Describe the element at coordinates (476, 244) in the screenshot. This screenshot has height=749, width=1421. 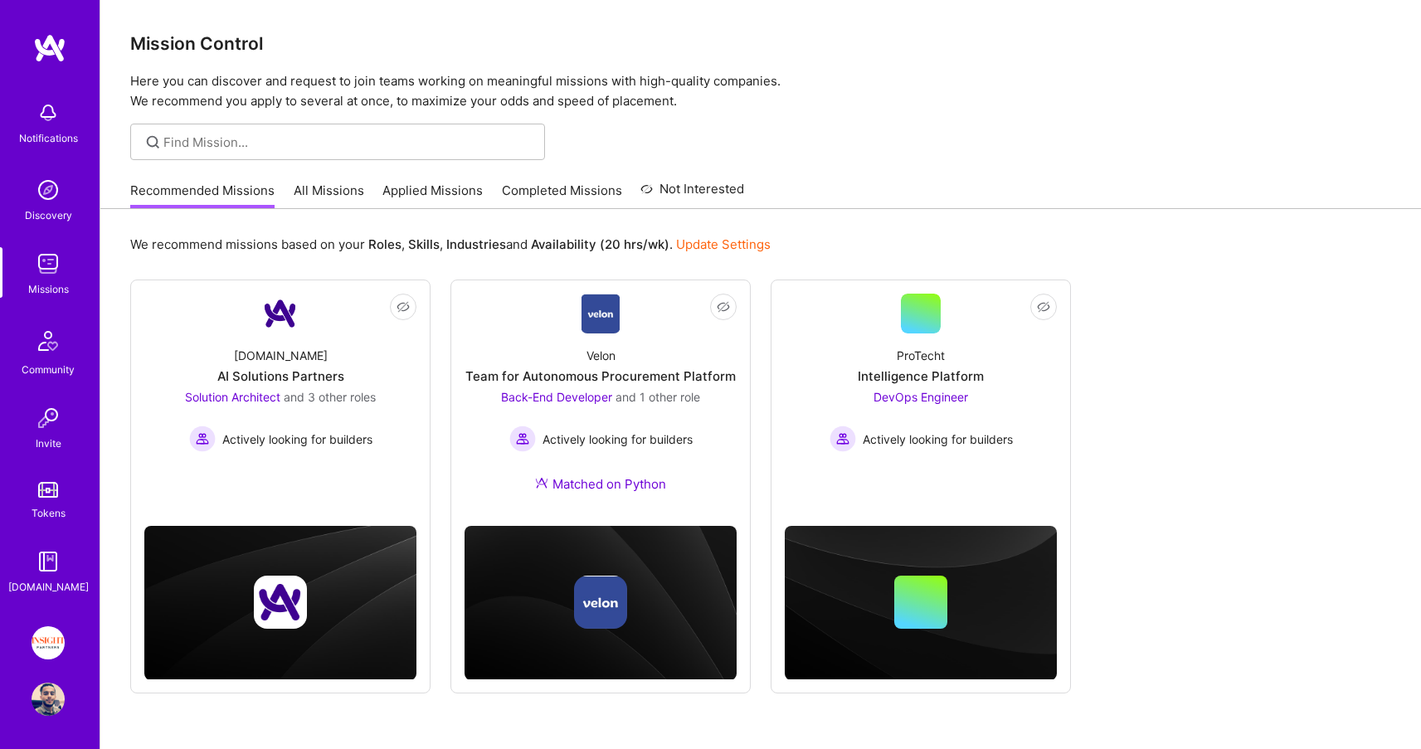
I see `b: Industries` at that location.